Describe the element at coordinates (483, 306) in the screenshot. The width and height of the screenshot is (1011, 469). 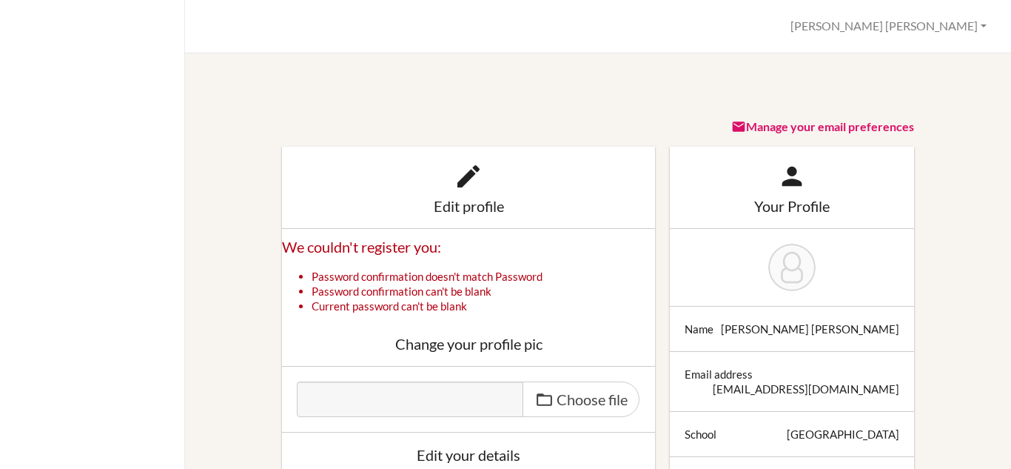
I see `li: Current password can't be blank` at that location.